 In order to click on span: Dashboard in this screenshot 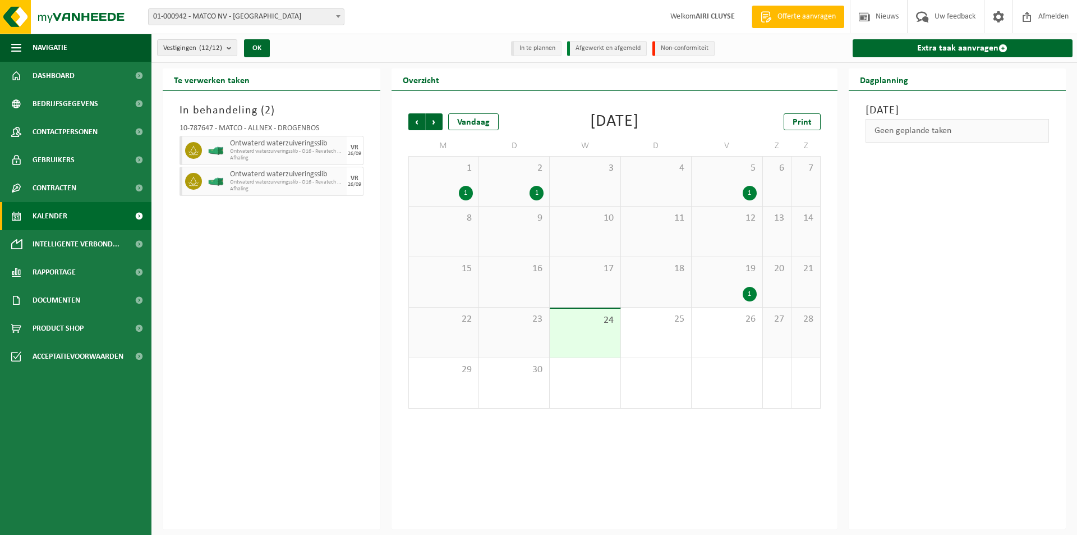, I will do `click(53, 76)`.